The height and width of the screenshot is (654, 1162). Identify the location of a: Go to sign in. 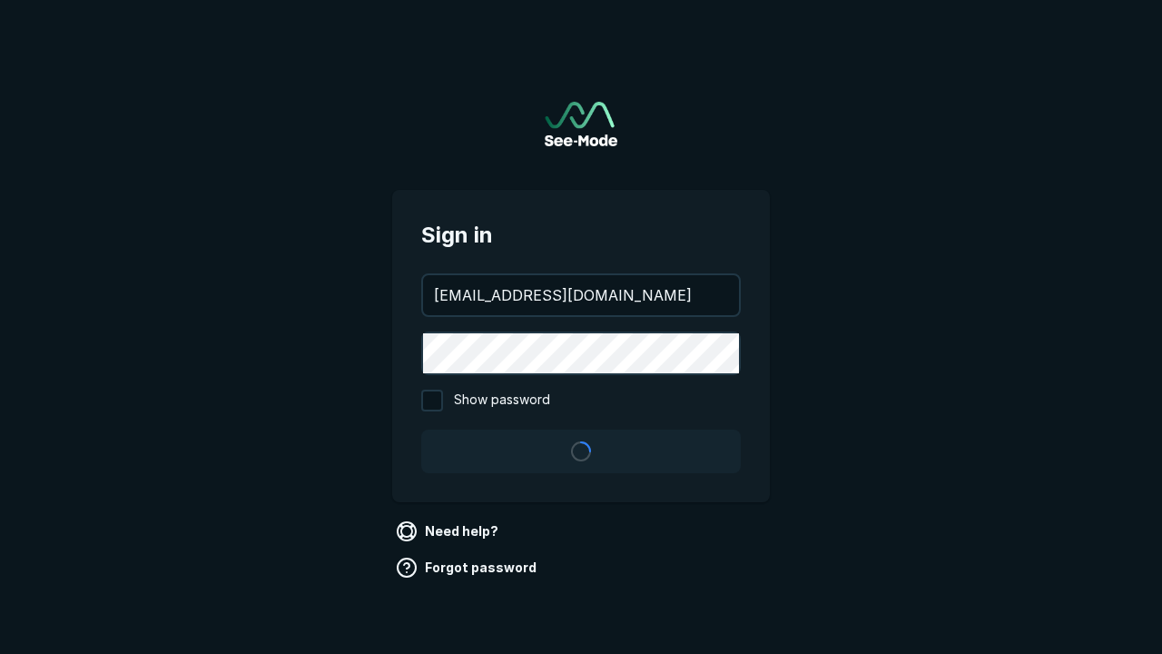
(581, 123).